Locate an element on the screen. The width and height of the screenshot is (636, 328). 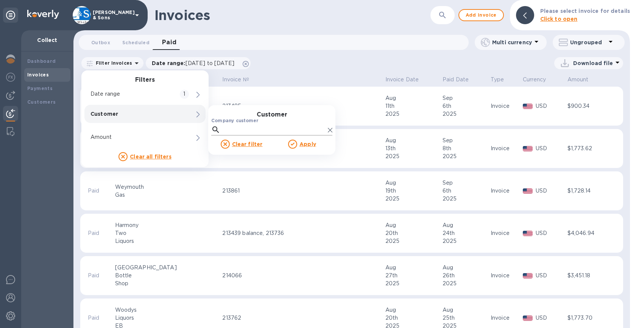
p: Date range is located at coordinates (132, 94).